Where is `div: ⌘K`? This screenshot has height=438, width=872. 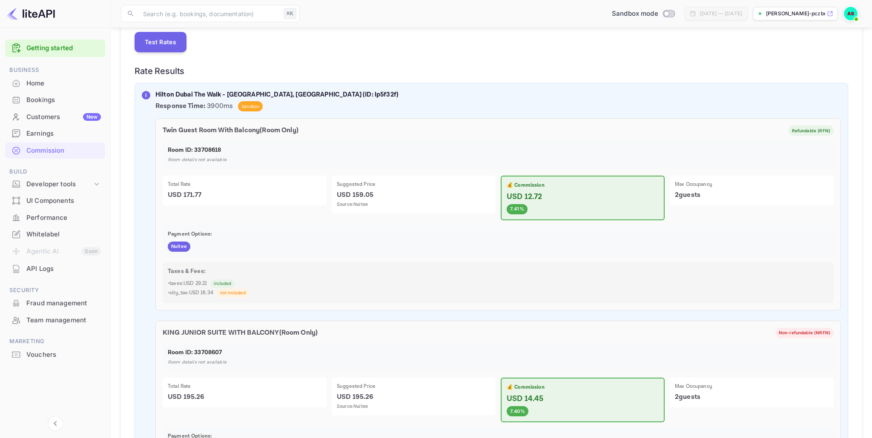 div: ⌘K is located at coordinates (290, 14).